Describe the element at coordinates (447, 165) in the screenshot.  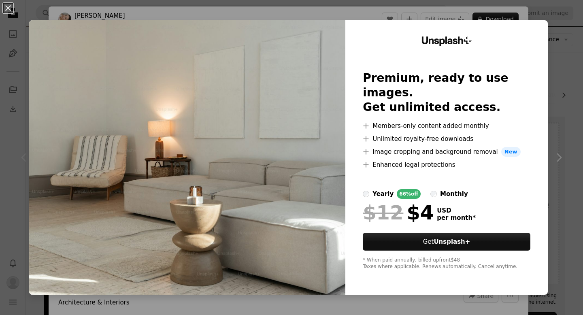
I see `li: Enhanced legal protections` at that location.